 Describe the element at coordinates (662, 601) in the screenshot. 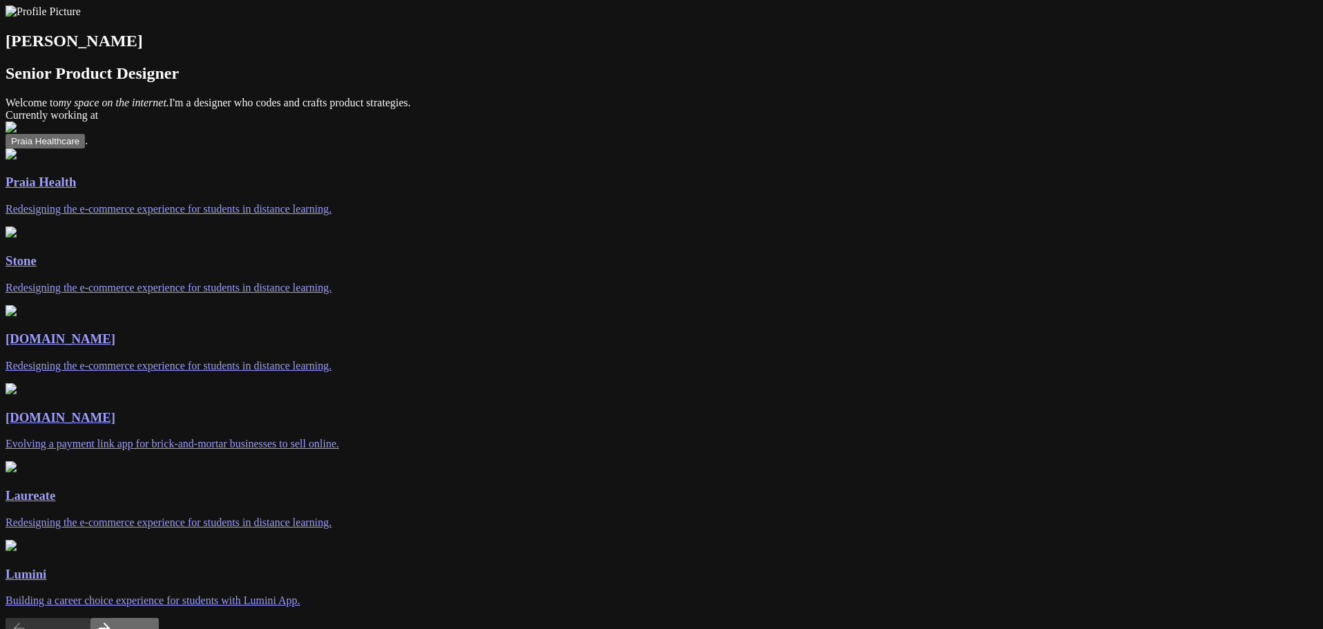

I see `p: Building a career choice experience for students with Lumini App.` at that location.